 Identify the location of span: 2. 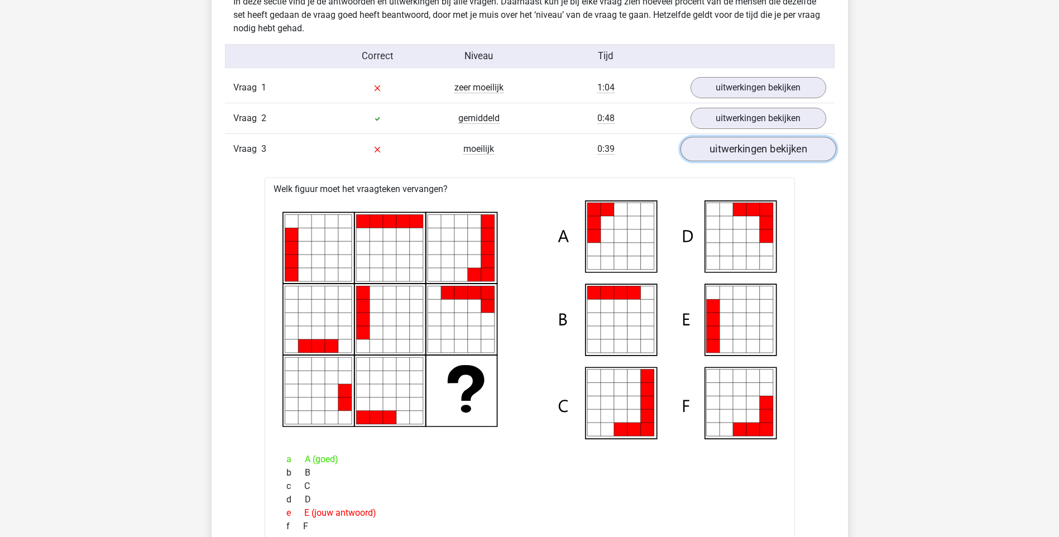
(263, 118).